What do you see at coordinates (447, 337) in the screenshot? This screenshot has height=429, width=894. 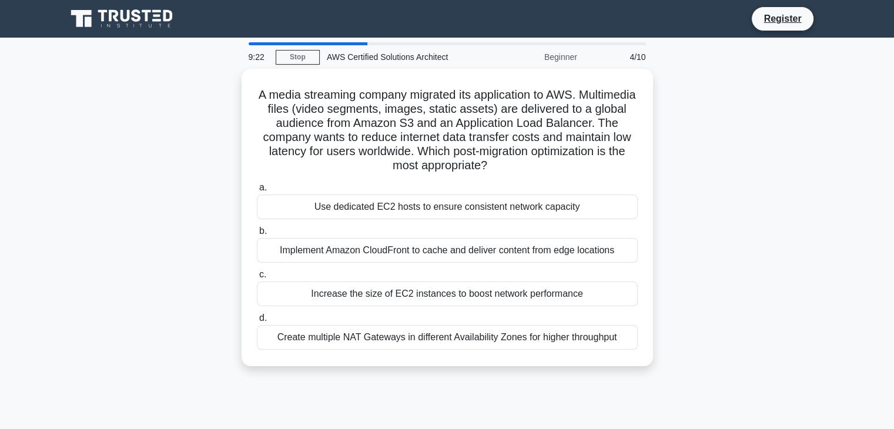 I see `div: Create multiple NAT Gateways in different Availability Zones for higher throughput` at bounding box center [447, 337].